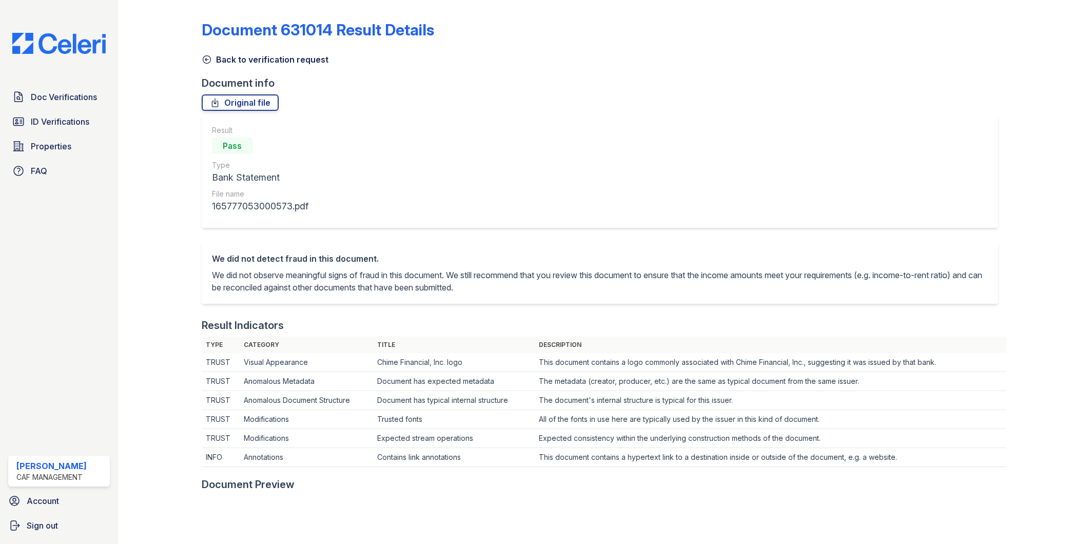 Image resolution: width=1090 pixels, height=544 pixels. What do you see at coordinates (600, 281) in the screenshot?
I see `p: We did not observe meaningful signs of fraud in this document. We still recommend that you review...` at bounding box center [600, 281].